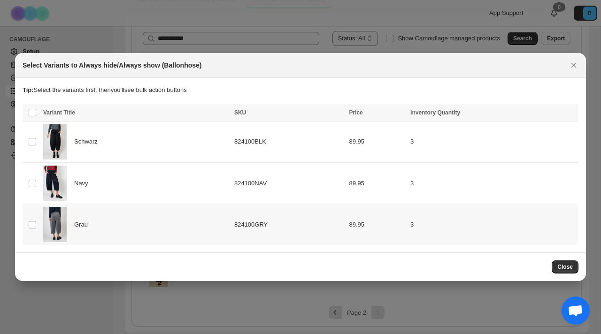 The width and height of the screenshot is (601, 334). What do you see at coordinates (576, 311) in the screenshot?
I see `a: Chat abierto` at bounding box center [576, 311].